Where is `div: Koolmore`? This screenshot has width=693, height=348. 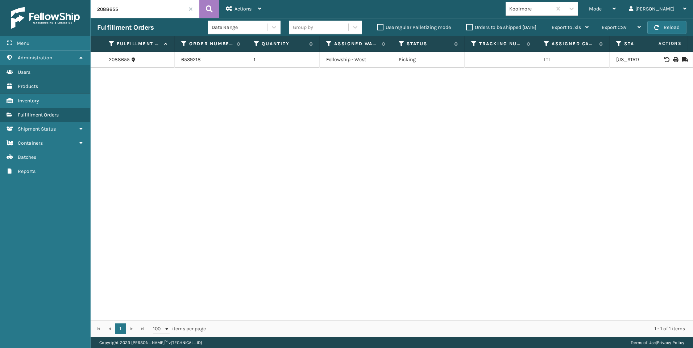 div: Koolmore is located at coordinates (530, 9).